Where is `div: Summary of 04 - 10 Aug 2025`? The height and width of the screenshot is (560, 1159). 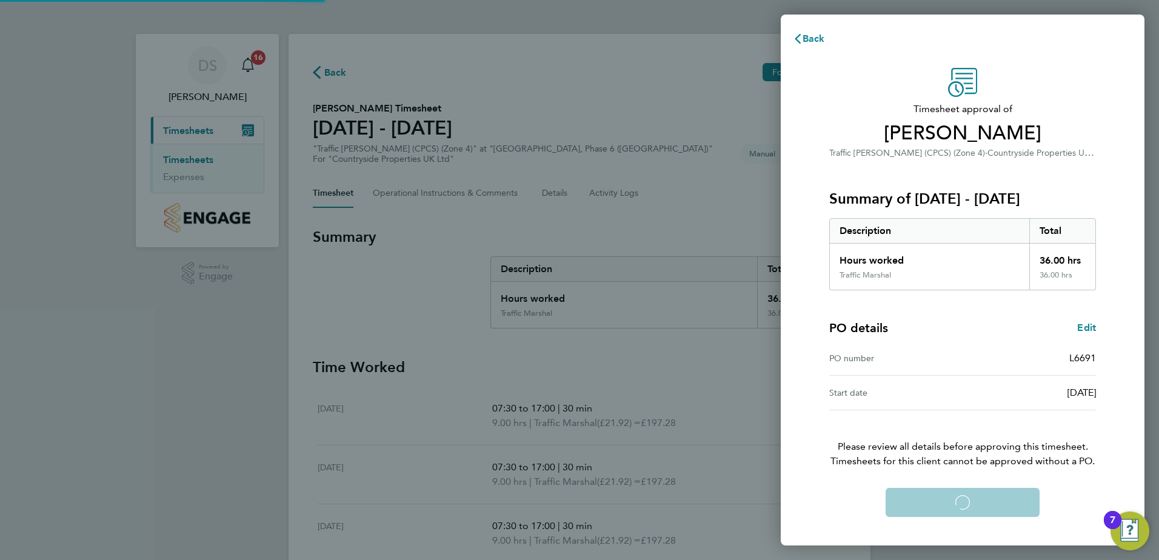
div: Summary of 04 - 10 Aug 2025 is located at coordinates (962, 254).